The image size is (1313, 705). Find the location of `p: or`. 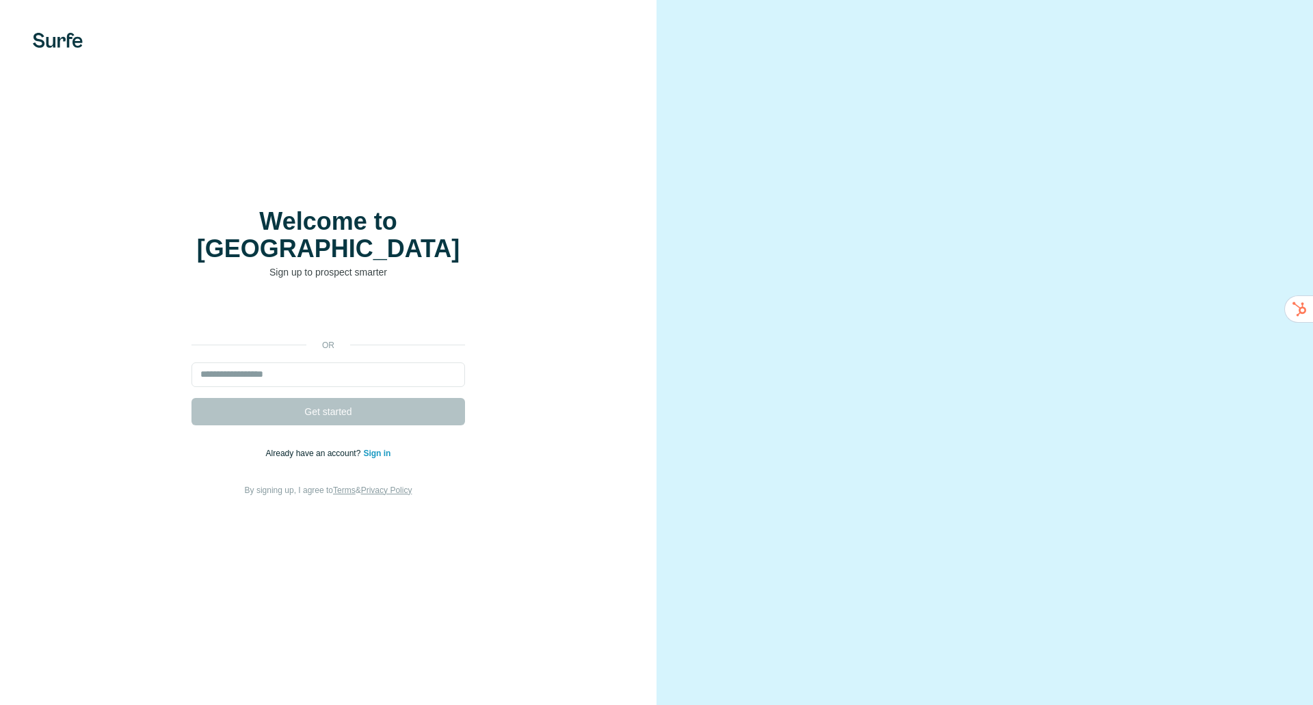

p: or is located at coordinates (328, 345).